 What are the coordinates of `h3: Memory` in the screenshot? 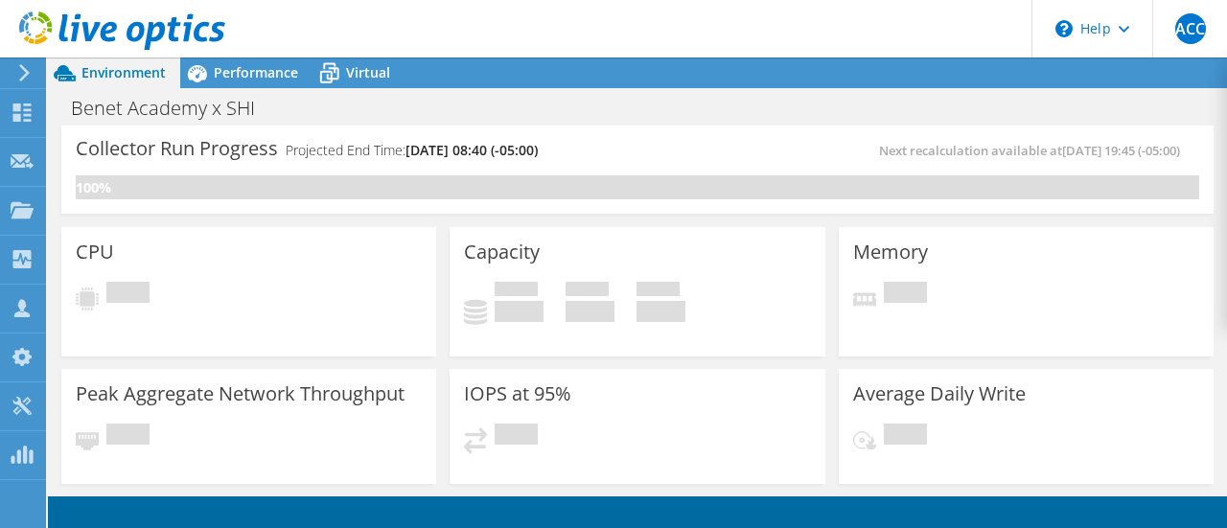 It's located at (890, 252).